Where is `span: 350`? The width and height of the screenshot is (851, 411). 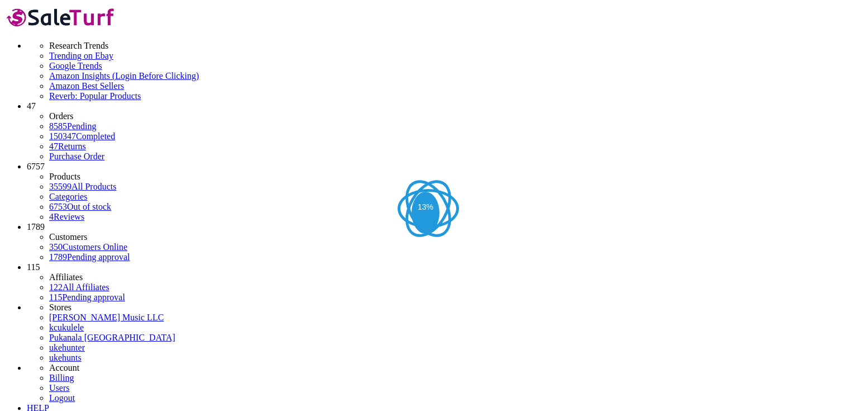 span: 350 is located at coordinates (56, 246).